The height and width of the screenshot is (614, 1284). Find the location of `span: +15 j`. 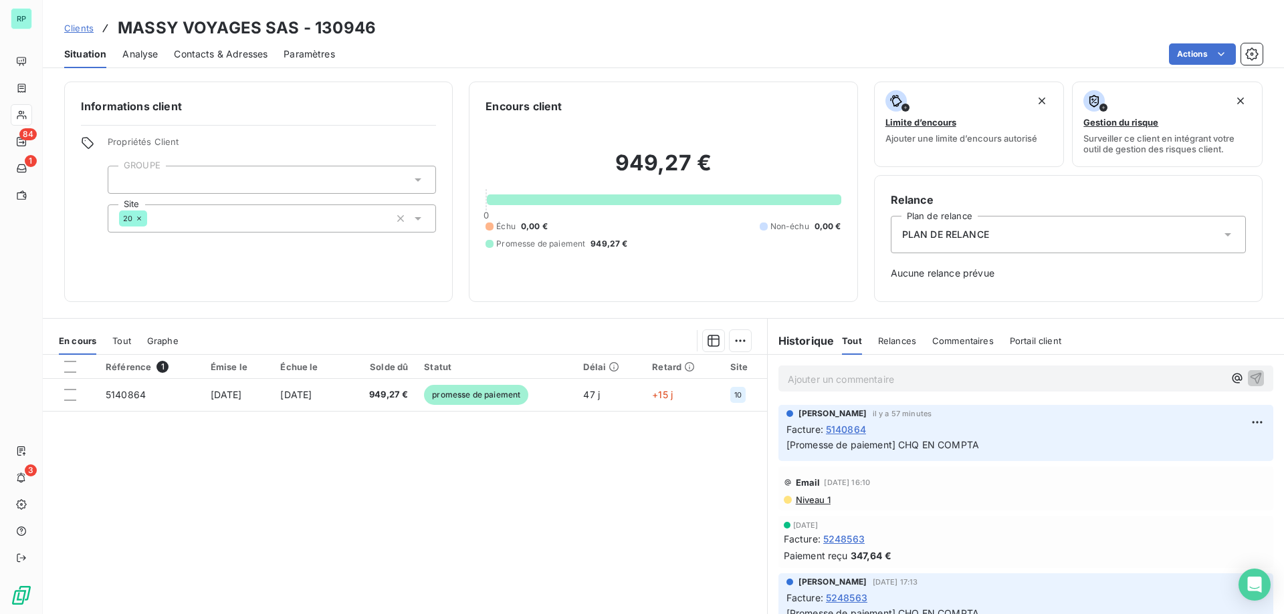

span: +15 j is located at coordinates (662, 394).